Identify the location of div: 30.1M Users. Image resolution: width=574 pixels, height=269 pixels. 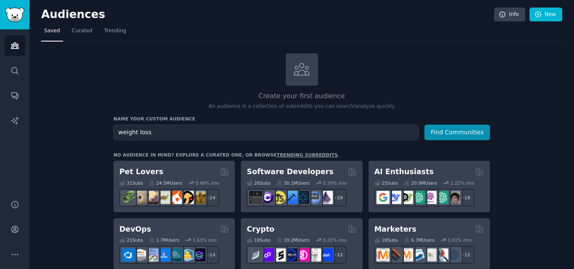
(293, 183).